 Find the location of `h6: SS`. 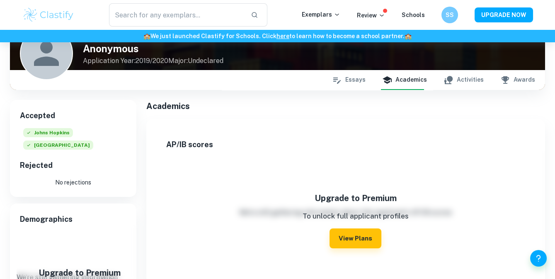

h6: SS is located at coordinates (449, 15).